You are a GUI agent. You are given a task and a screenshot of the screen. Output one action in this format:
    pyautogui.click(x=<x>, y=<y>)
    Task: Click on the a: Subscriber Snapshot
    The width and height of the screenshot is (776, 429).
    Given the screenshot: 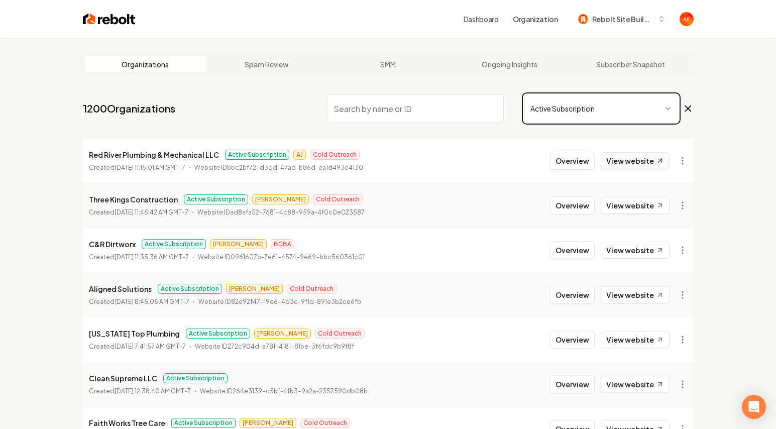 What is the action you would take?
    pyautogui.click(x=631, y=64)
    